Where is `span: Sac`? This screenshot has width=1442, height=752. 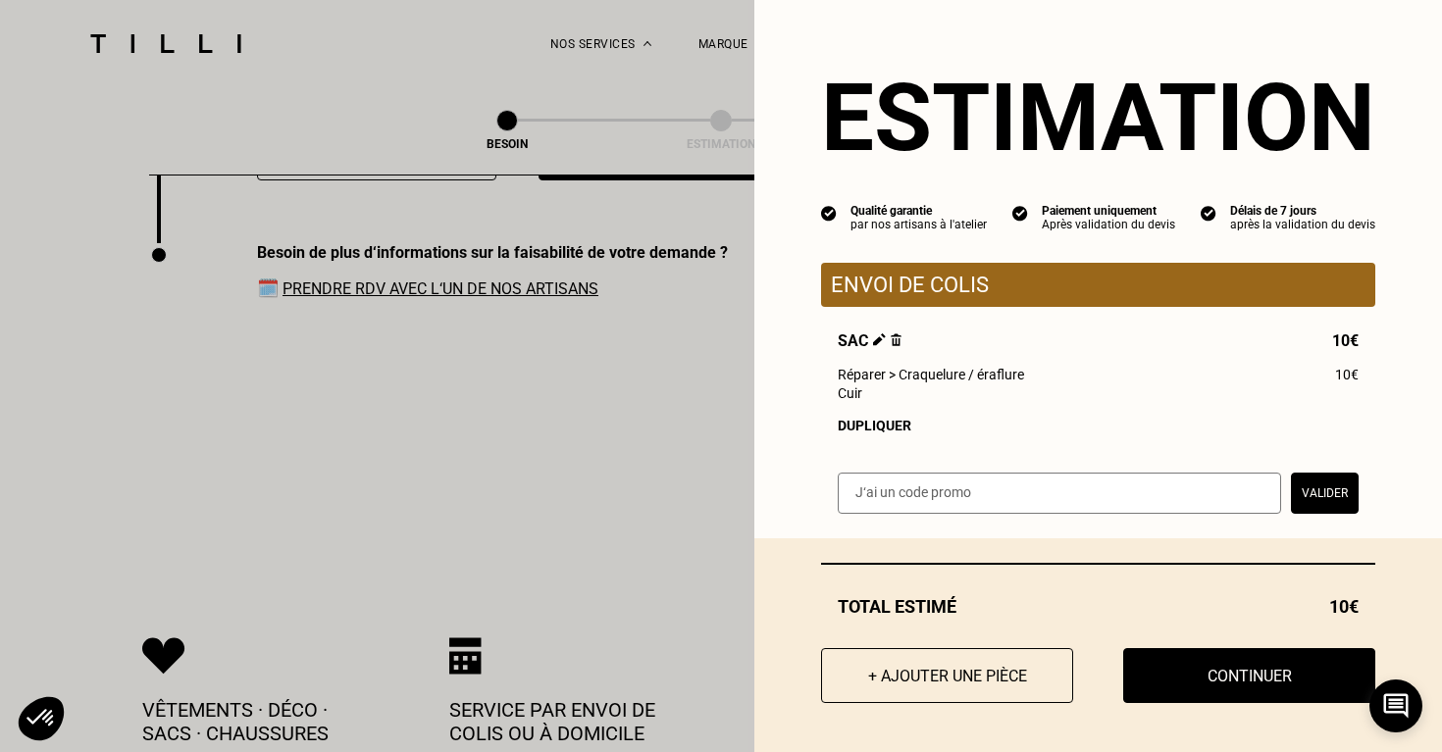
span: Sac is located at coordinates (869, 340).